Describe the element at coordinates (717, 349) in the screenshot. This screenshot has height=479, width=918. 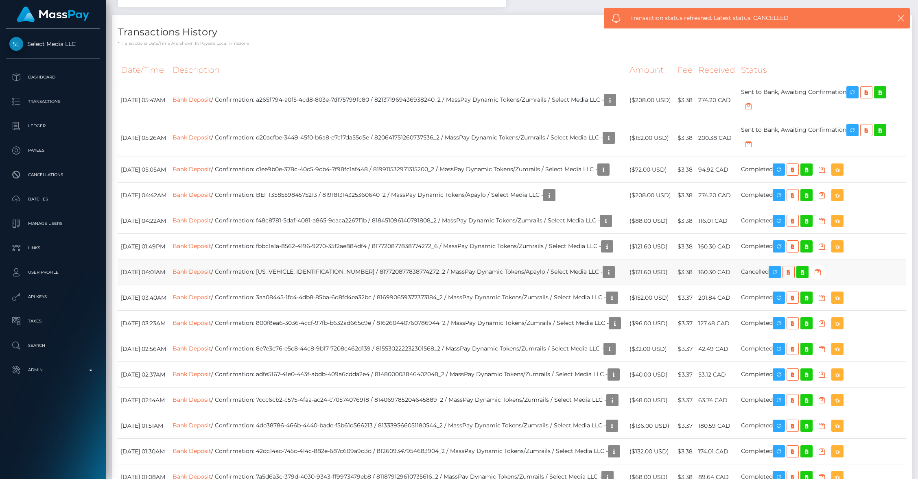
I see `td: 42.49 CAD` at that location.